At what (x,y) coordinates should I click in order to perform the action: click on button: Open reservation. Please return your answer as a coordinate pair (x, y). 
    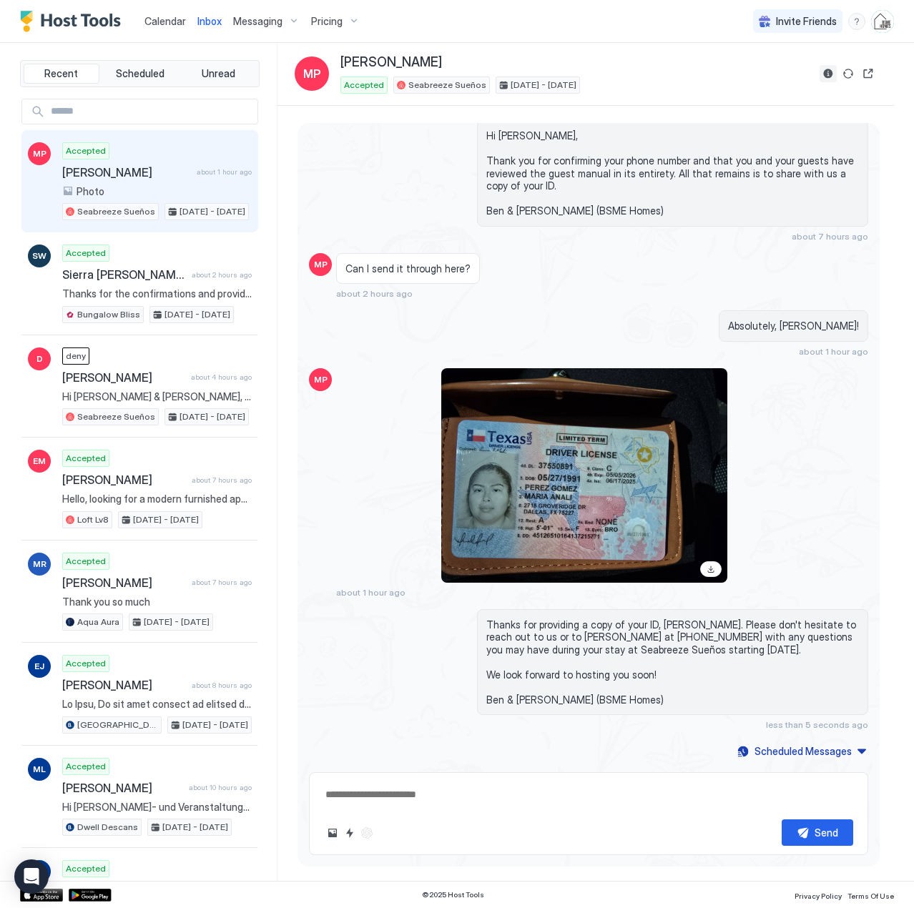
    Looking at the image, I should click on (868, 74).